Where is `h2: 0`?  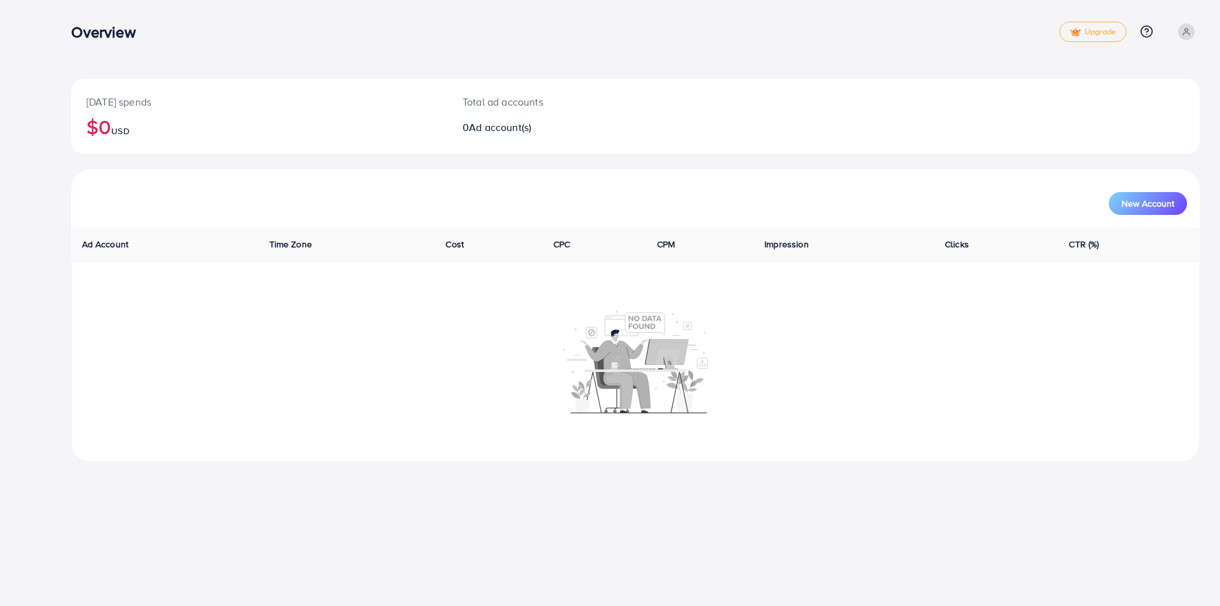
h2: 0 is located at coordinates (588, 127).